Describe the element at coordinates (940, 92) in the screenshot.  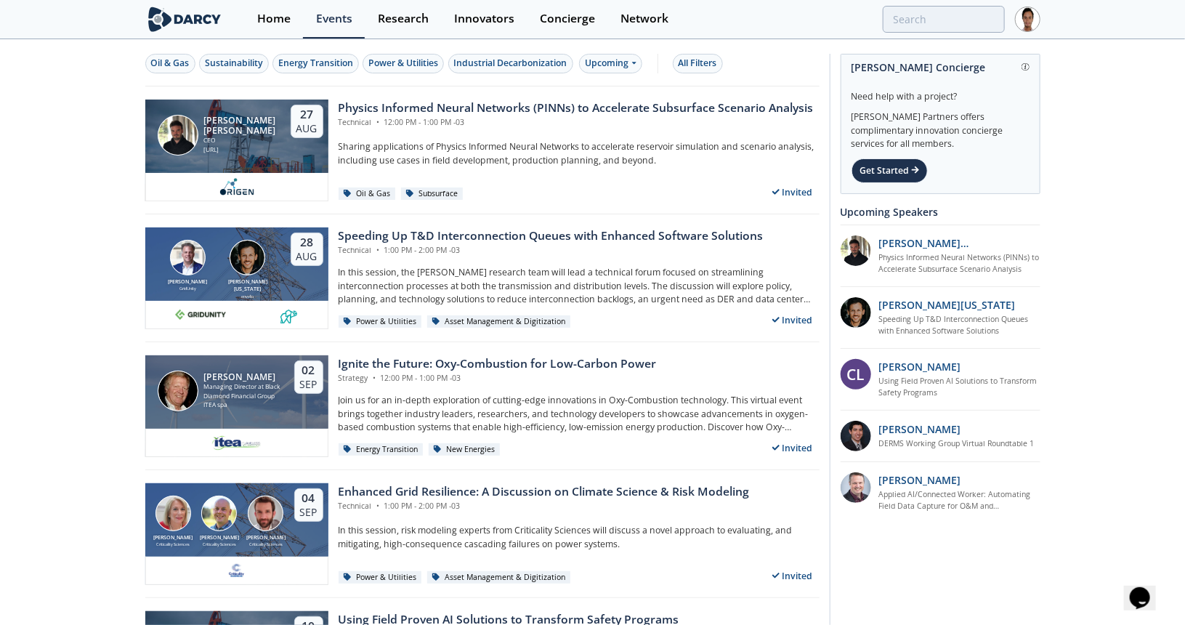
I see `div: Need help with a project?` at that location.